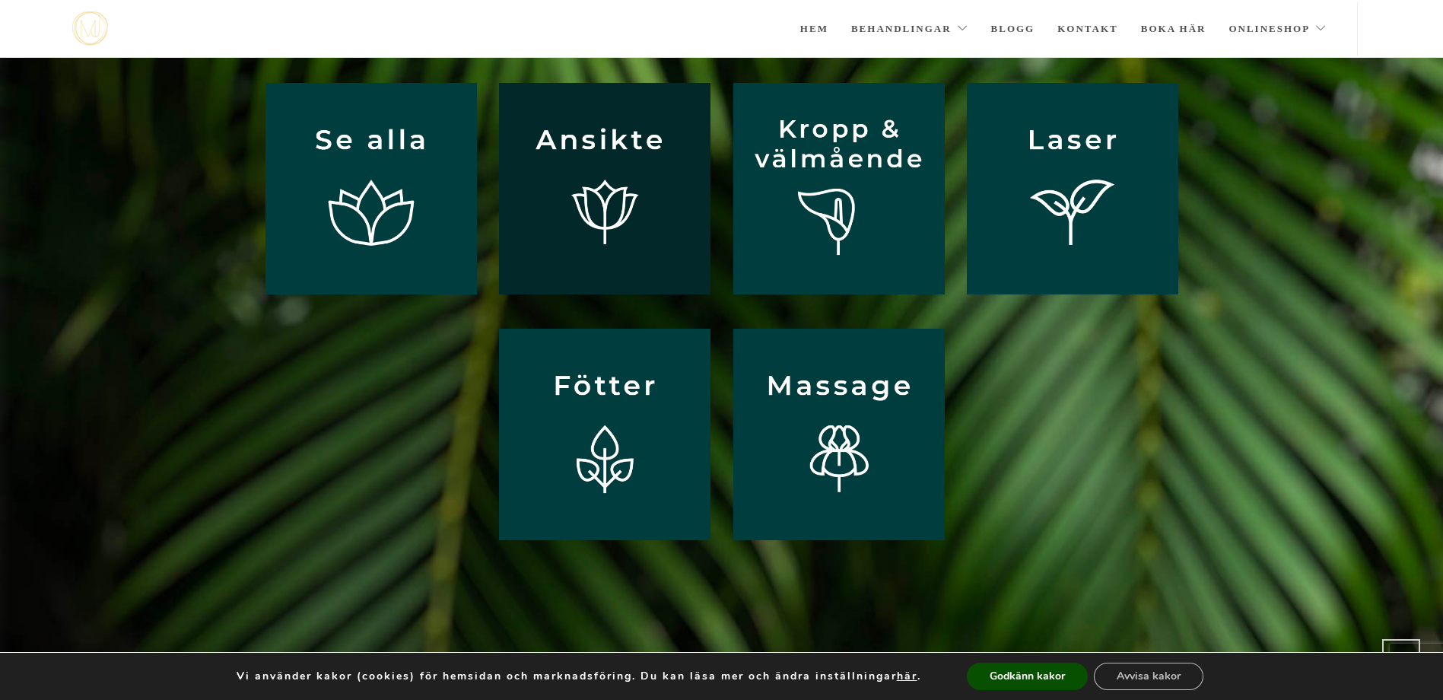 Image resolution: width=1443 pixels, height=700 pixels. What do you see at coordinates (1088, 29) in the screenshot?
I see `a: Kontakt` at bounding box center [1088, 29].